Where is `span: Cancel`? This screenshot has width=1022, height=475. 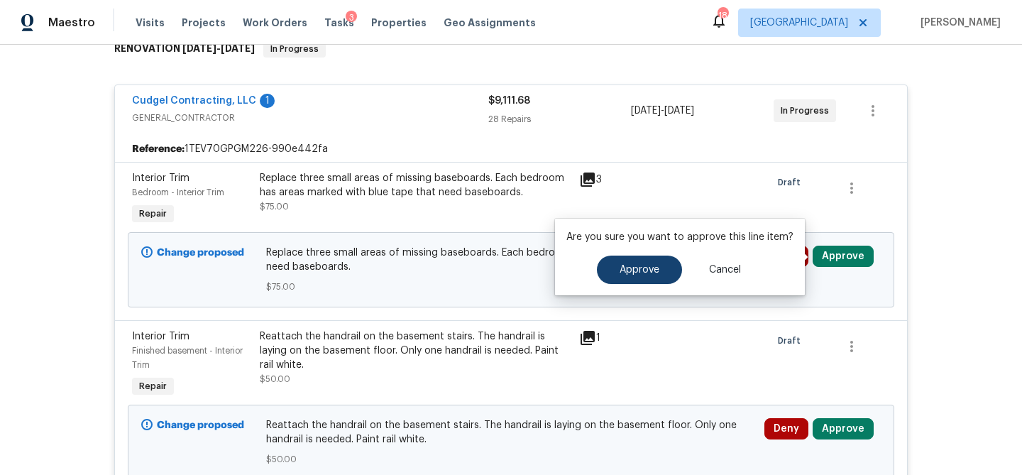 span: Cancel is located at coordinates (724, 270).